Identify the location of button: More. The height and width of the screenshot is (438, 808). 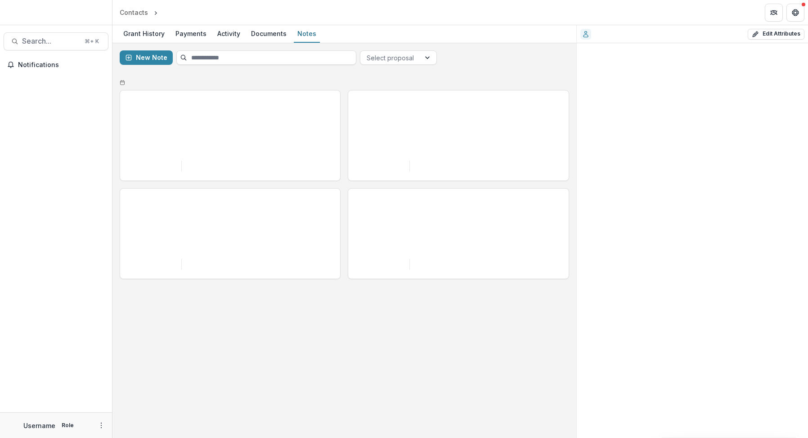
(101, 425).